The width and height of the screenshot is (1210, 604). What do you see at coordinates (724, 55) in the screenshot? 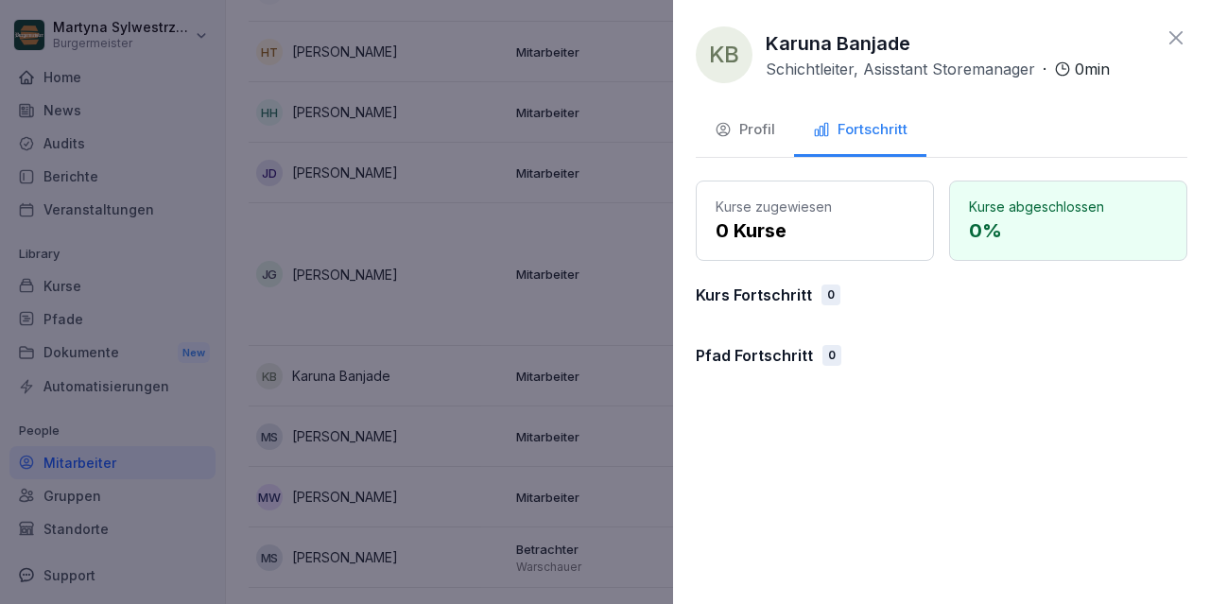
I see `div: KB` at bounding box center [724, 55].